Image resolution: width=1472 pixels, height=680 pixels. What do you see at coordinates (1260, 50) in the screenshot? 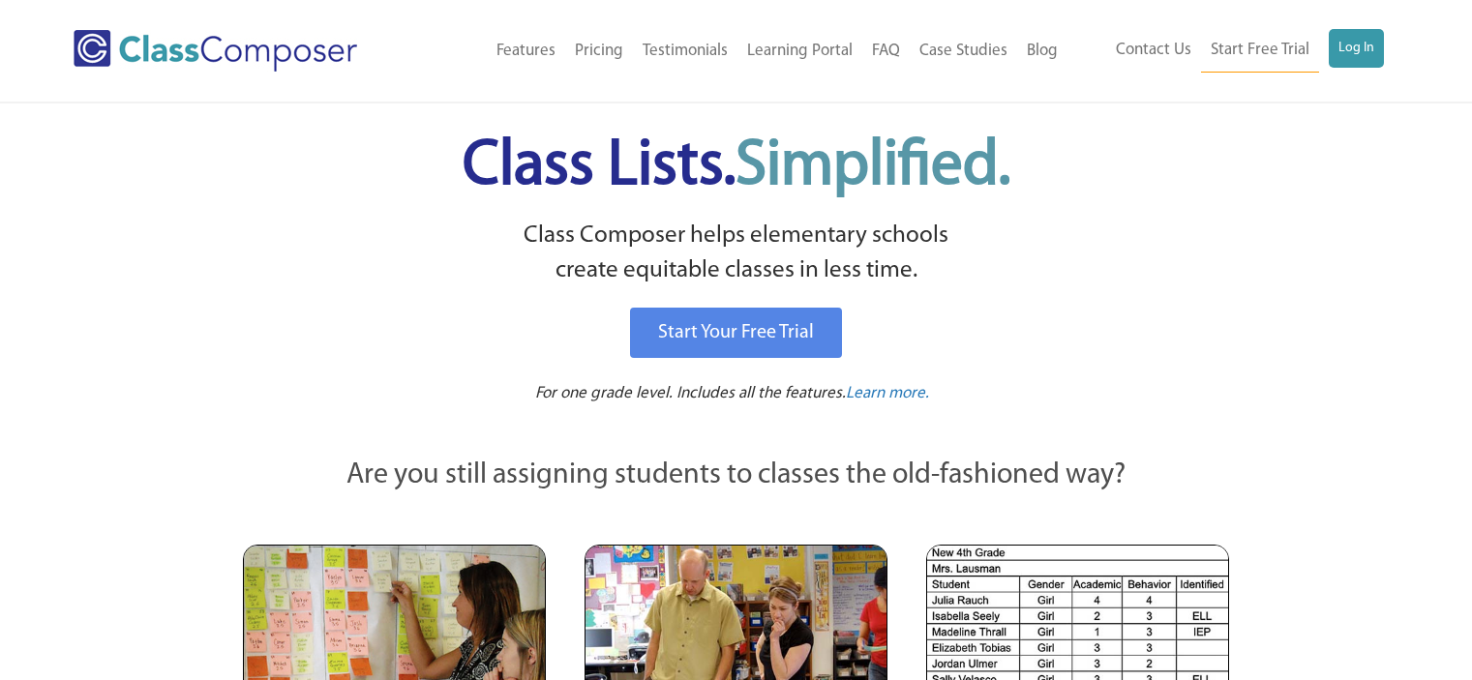
I see `a: Start Free Trial` at bounding box center [1260, 50].